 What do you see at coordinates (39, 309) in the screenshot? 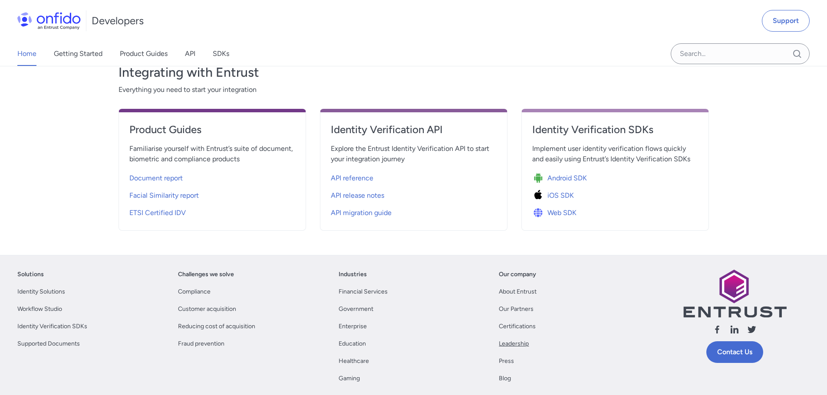
I see `a: Workflow Studio` at bounding box center [39, 309].